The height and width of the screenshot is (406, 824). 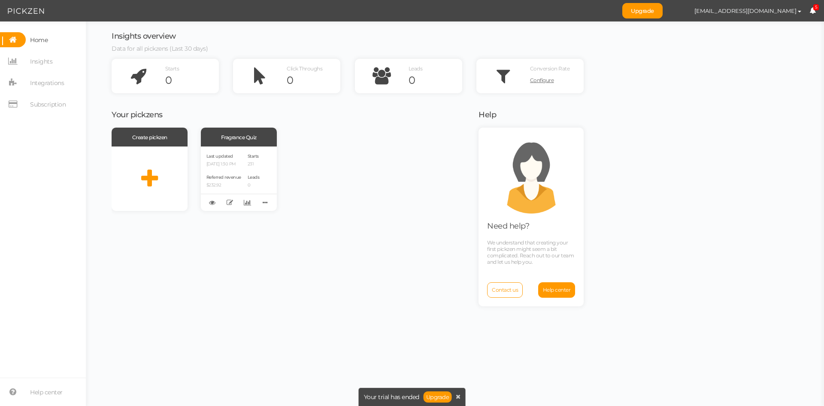 I want to click on span: Click Throughs, so click(x=304, y=68).